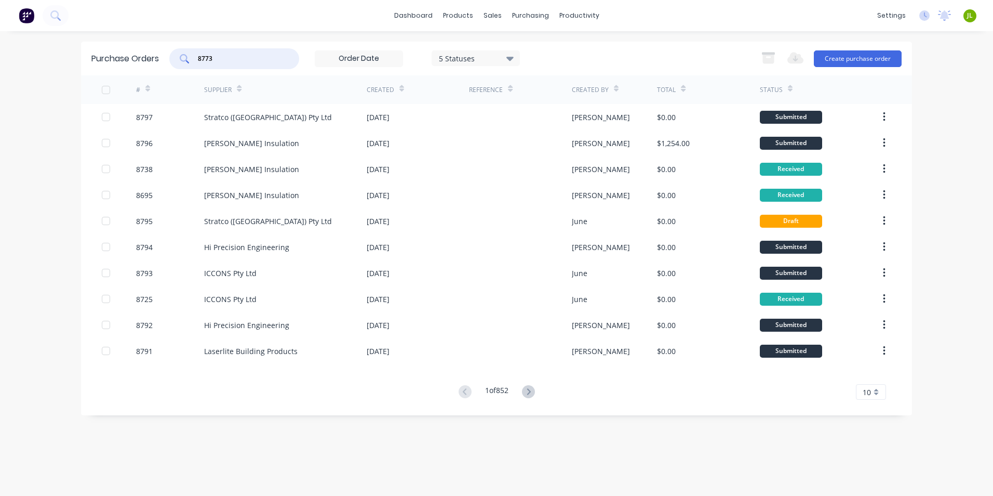 The height and width of the screenshot is (496, 993). I want to click on div: Laserlite Building Products, so click(251, 351).